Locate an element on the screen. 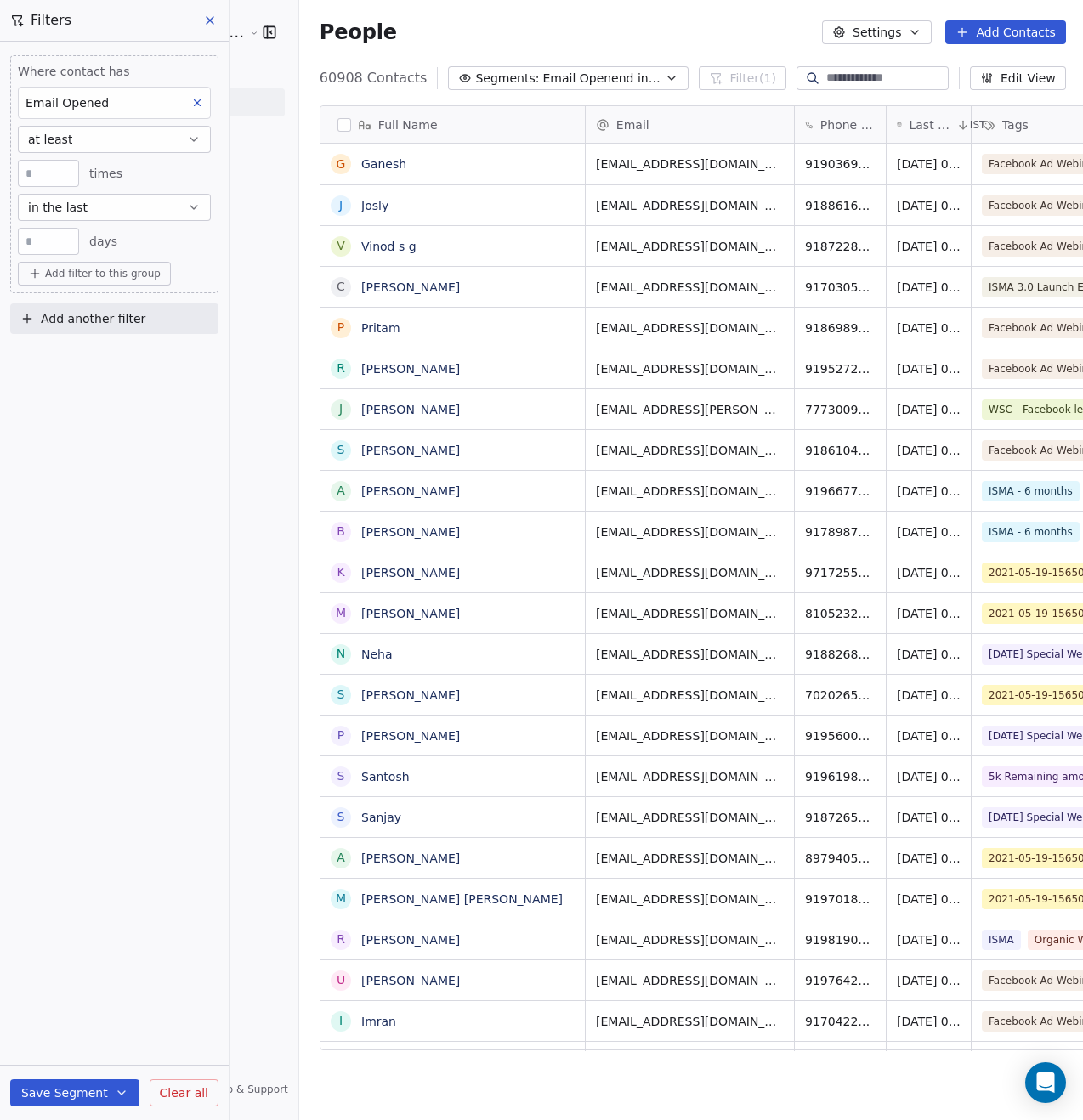 The height and width of the screenshot is (1120, 1083). span: Email is located at coordinates (632, 125).